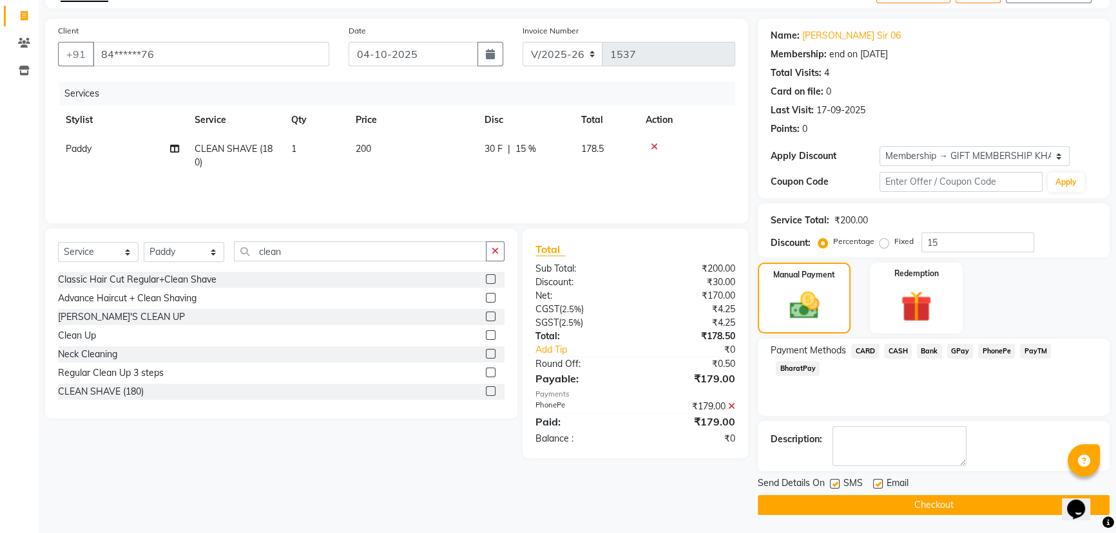 The width and height of the screenshot is (1116, 533). I want to click on div: Advance Haircut + Clean Shaving, so click(127, 298).